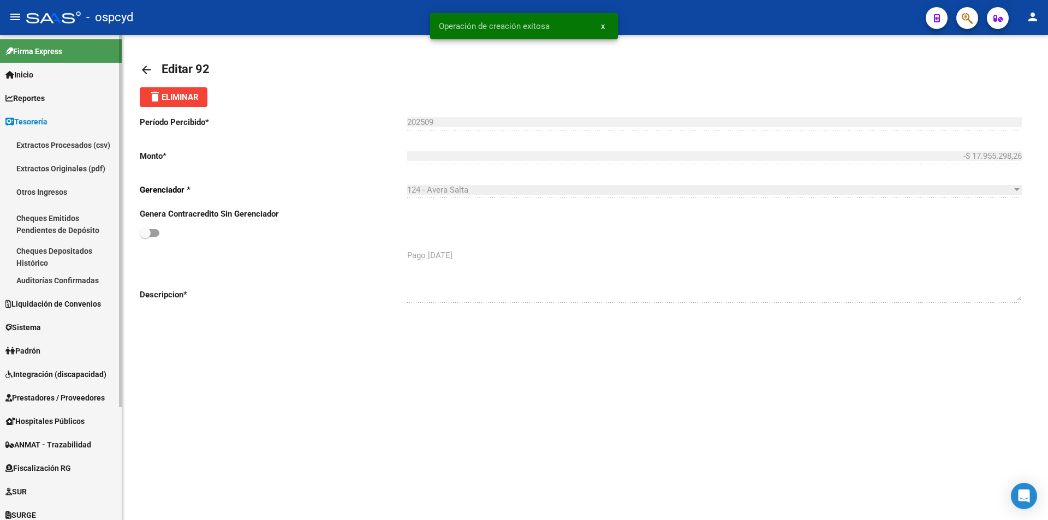  What do you see at coordinates (23, 327) in the screenshot?
I see `span: Sistema` at bounding box center [23, 327].